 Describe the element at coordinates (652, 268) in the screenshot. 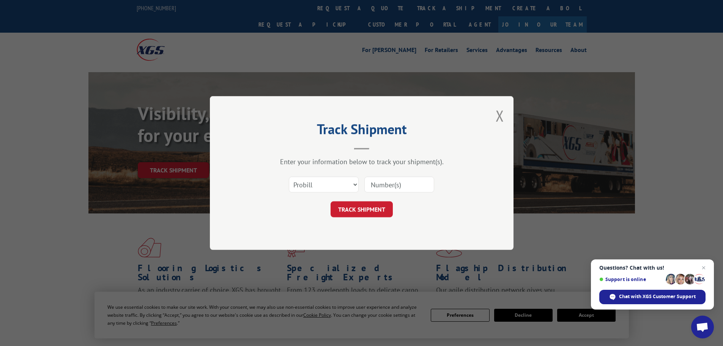

I see `span: Questions? Chat with us!` at that location.